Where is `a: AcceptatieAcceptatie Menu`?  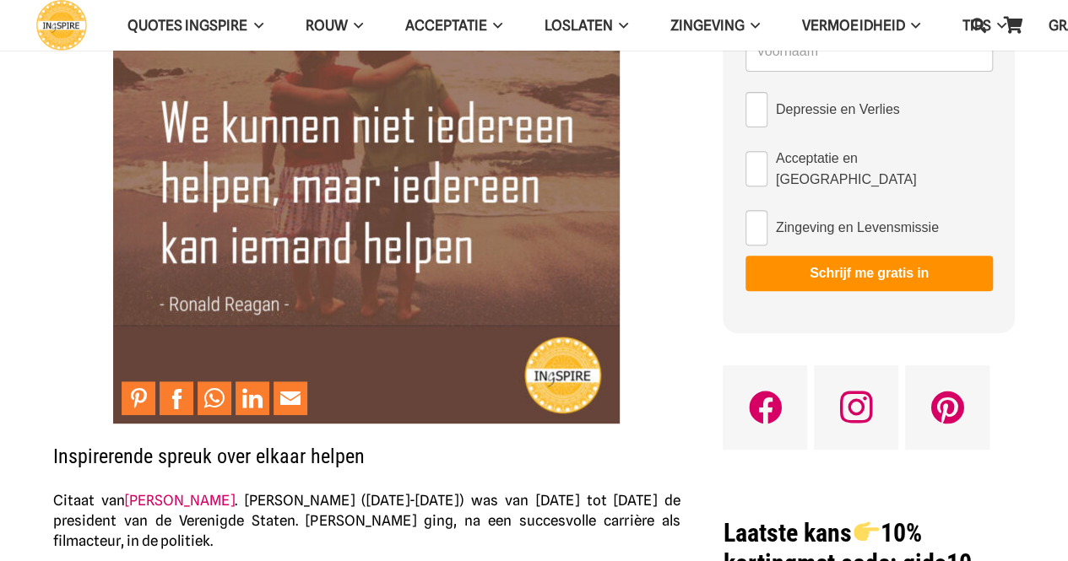 a: AcceptatieAcceptatie Menu is located at coordinates (453, 25).